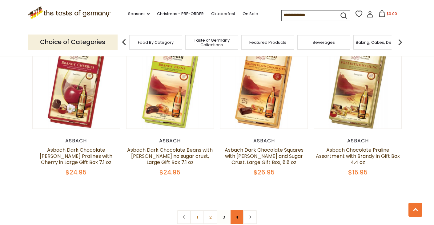  I want to click on a: Beverages, so click(324, 42).